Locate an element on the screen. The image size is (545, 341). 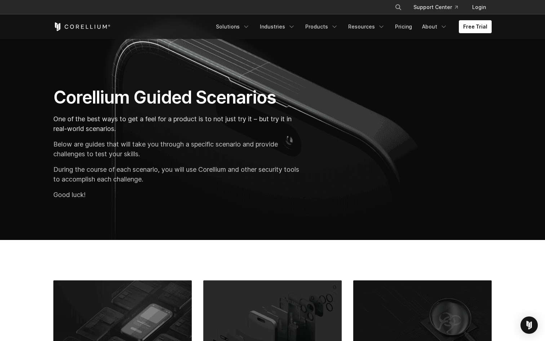
button: Search is located at coordinates (398, 7).